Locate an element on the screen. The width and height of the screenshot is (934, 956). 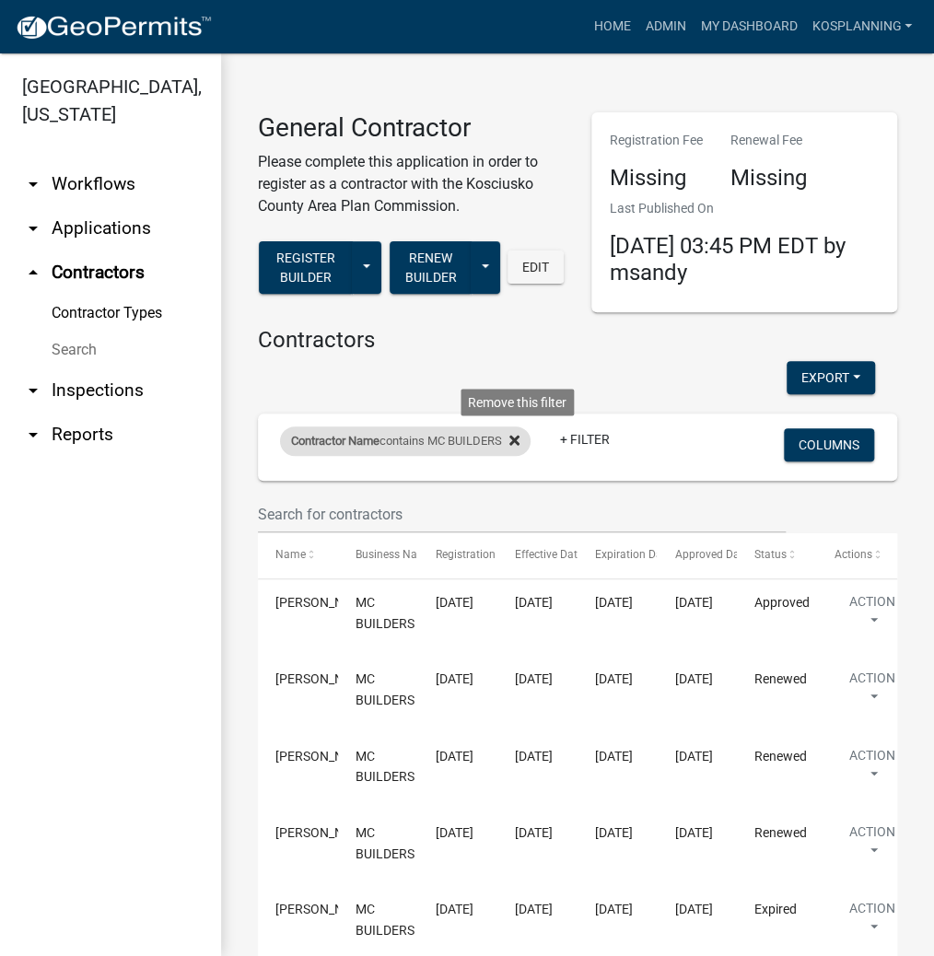
span: 02/21/2026 is located at coordinates (613, 602).